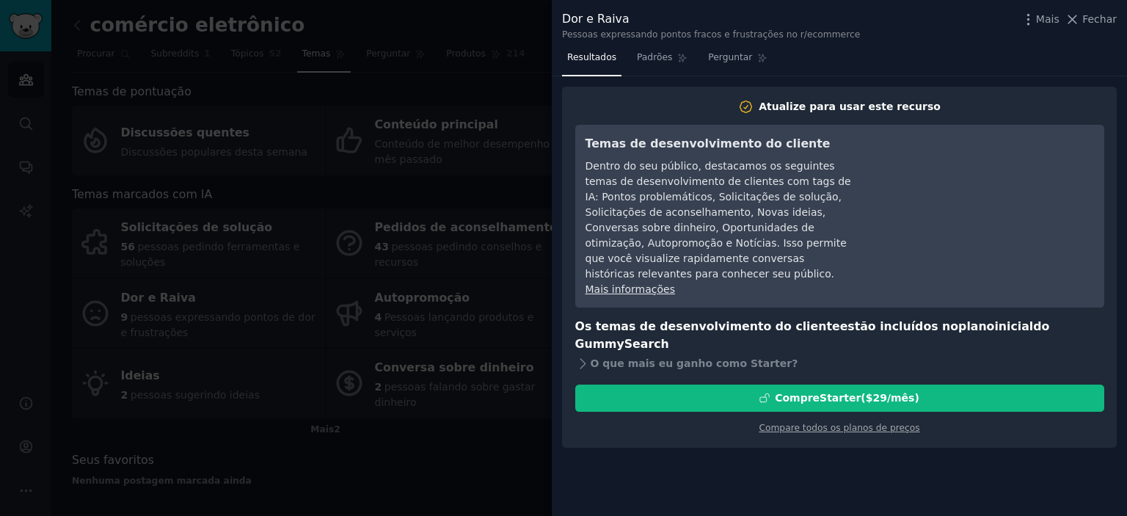 The height and width of the screenshot is (516, 1127). What do you see at coordinates (631, 289) in the screenshot?
I see `a: Mais informações` at bounding box center [631, 289].